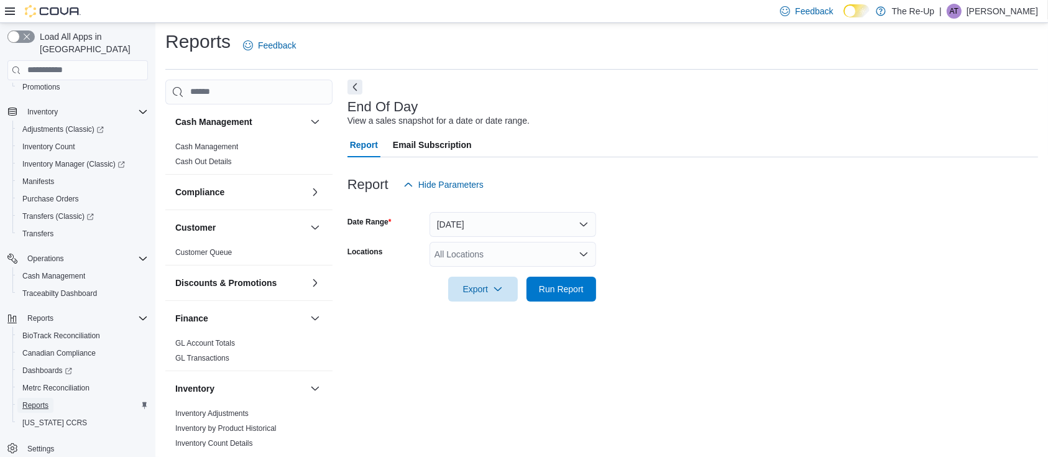 The height and width of the screenshot is (457, 1048). What do you see at coordinates (83, 199) in the screenshot?
I see `button: Purchase Orders` at bounding box center [83, 199].